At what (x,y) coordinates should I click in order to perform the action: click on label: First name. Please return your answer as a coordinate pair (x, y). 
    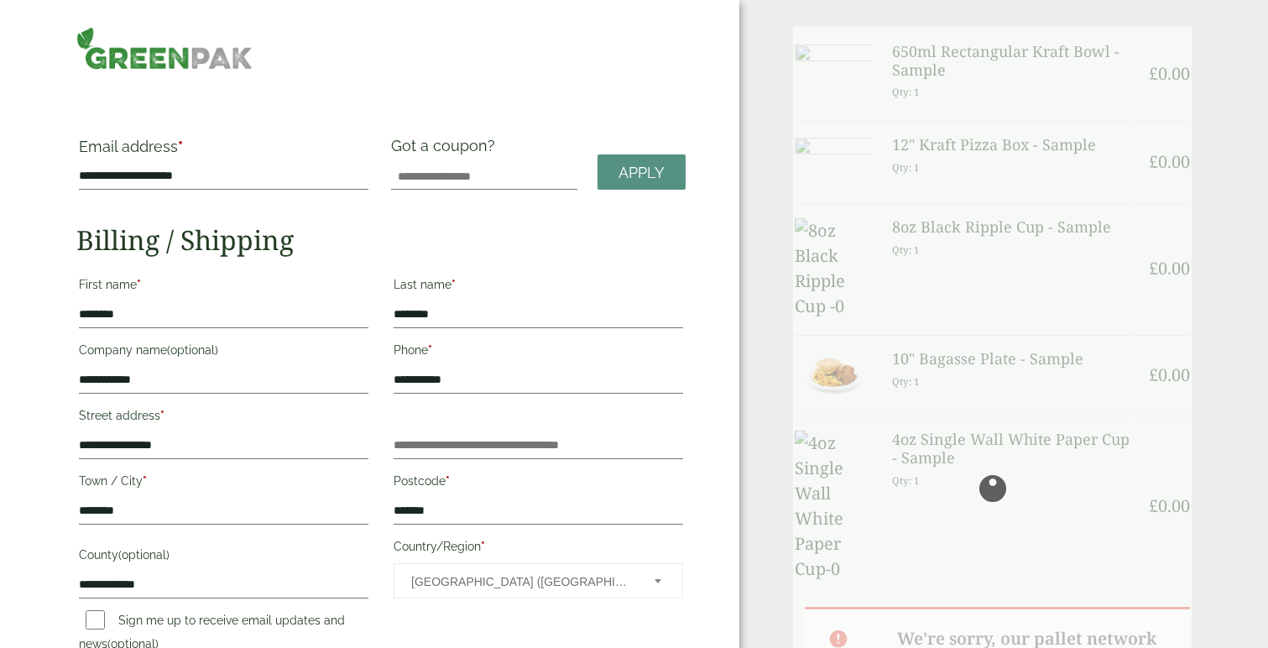
    Looking at the image, I should click on (223, 287).